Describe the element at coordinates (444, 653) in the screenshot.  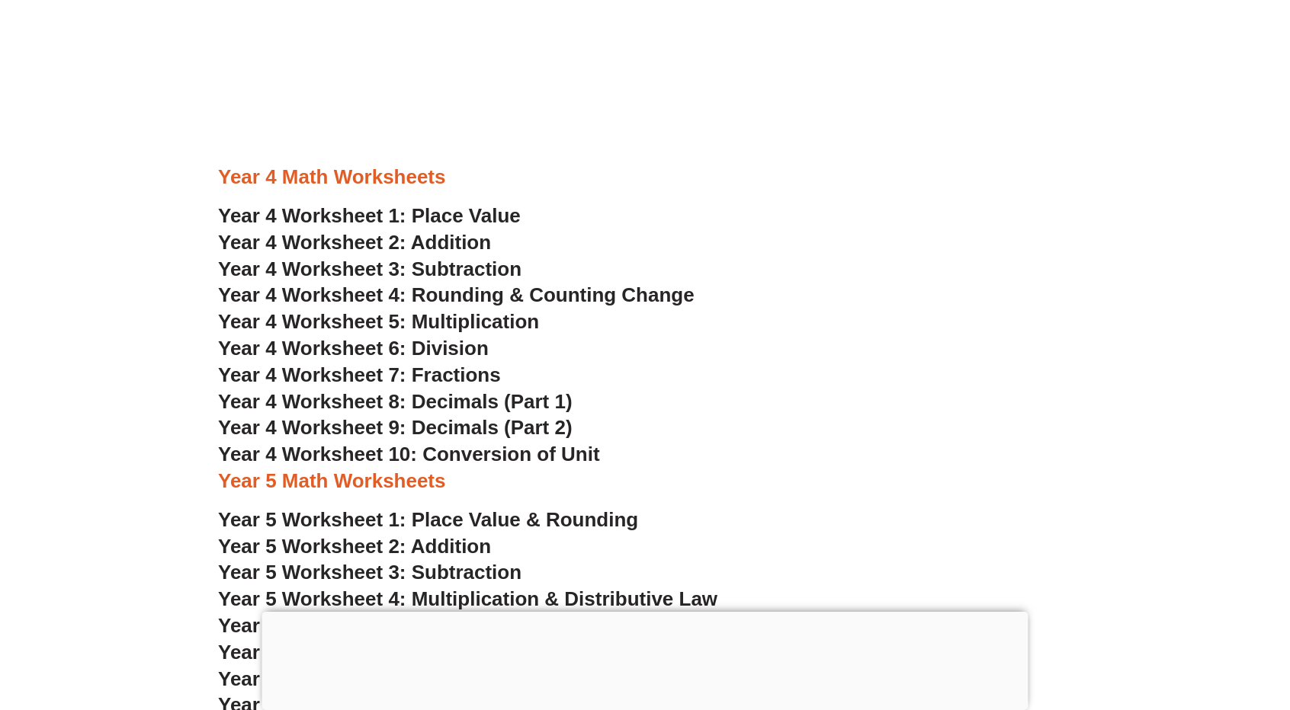
I see `a: Year 5 Worksheet 6: Negative & Absolute Values` at that location.